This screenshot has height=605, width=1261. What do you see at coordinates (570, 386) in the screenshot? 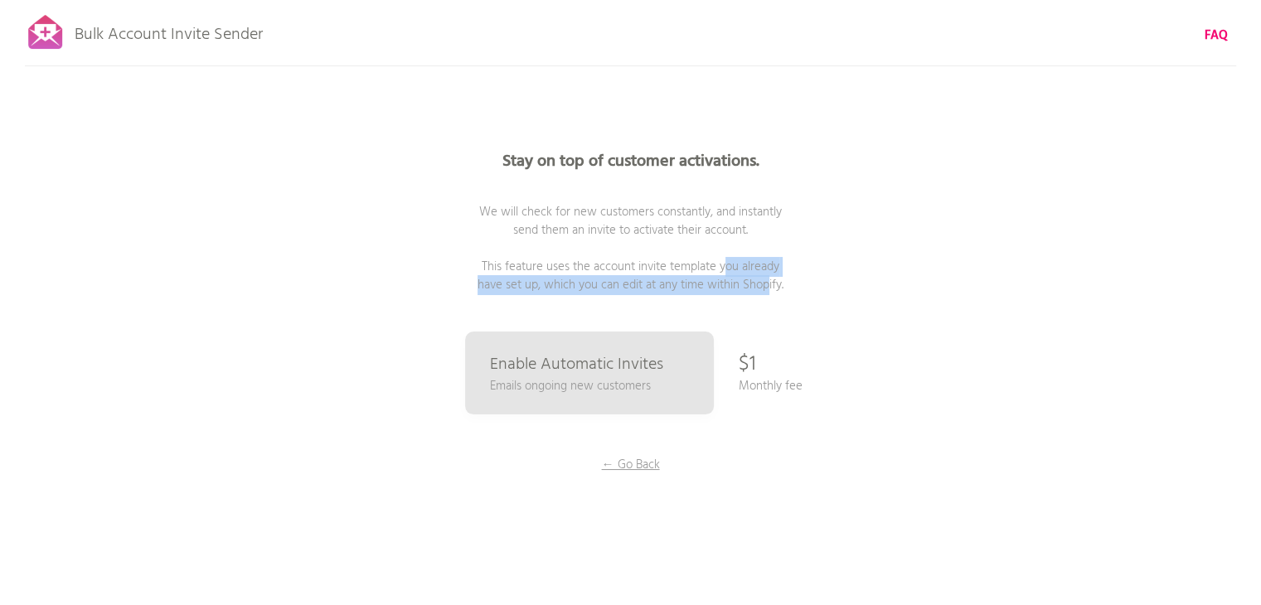
I see `p: Emails ongoing new customers` at bounding box center [570, 386].